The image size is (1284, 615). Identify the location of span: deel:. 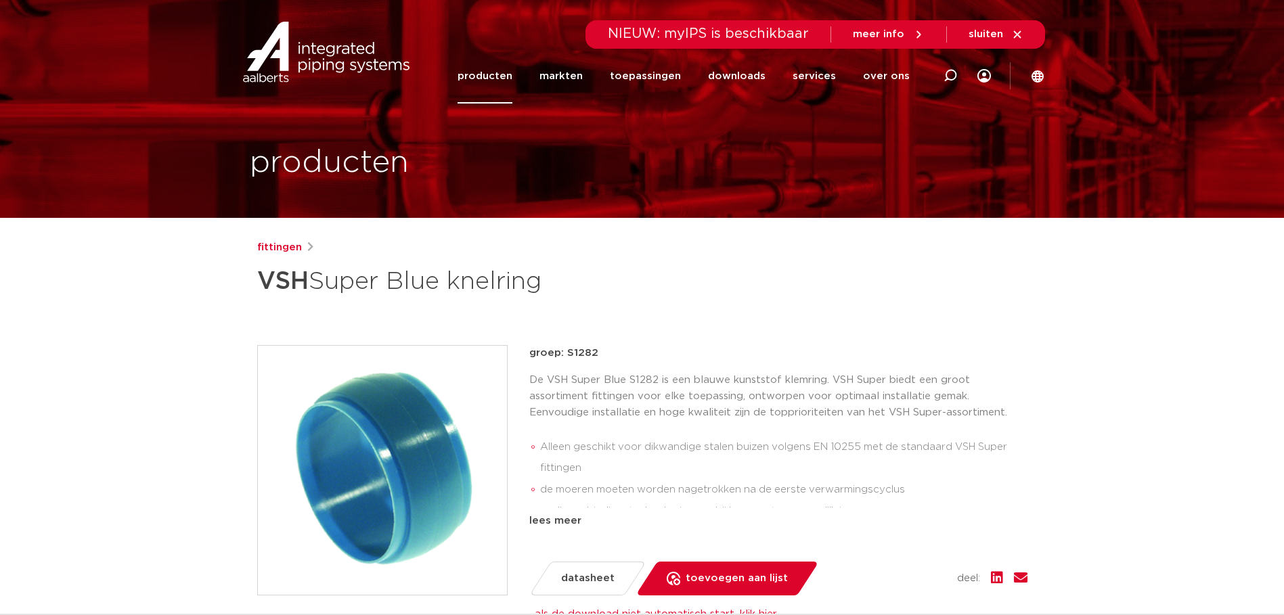
(969, 579).